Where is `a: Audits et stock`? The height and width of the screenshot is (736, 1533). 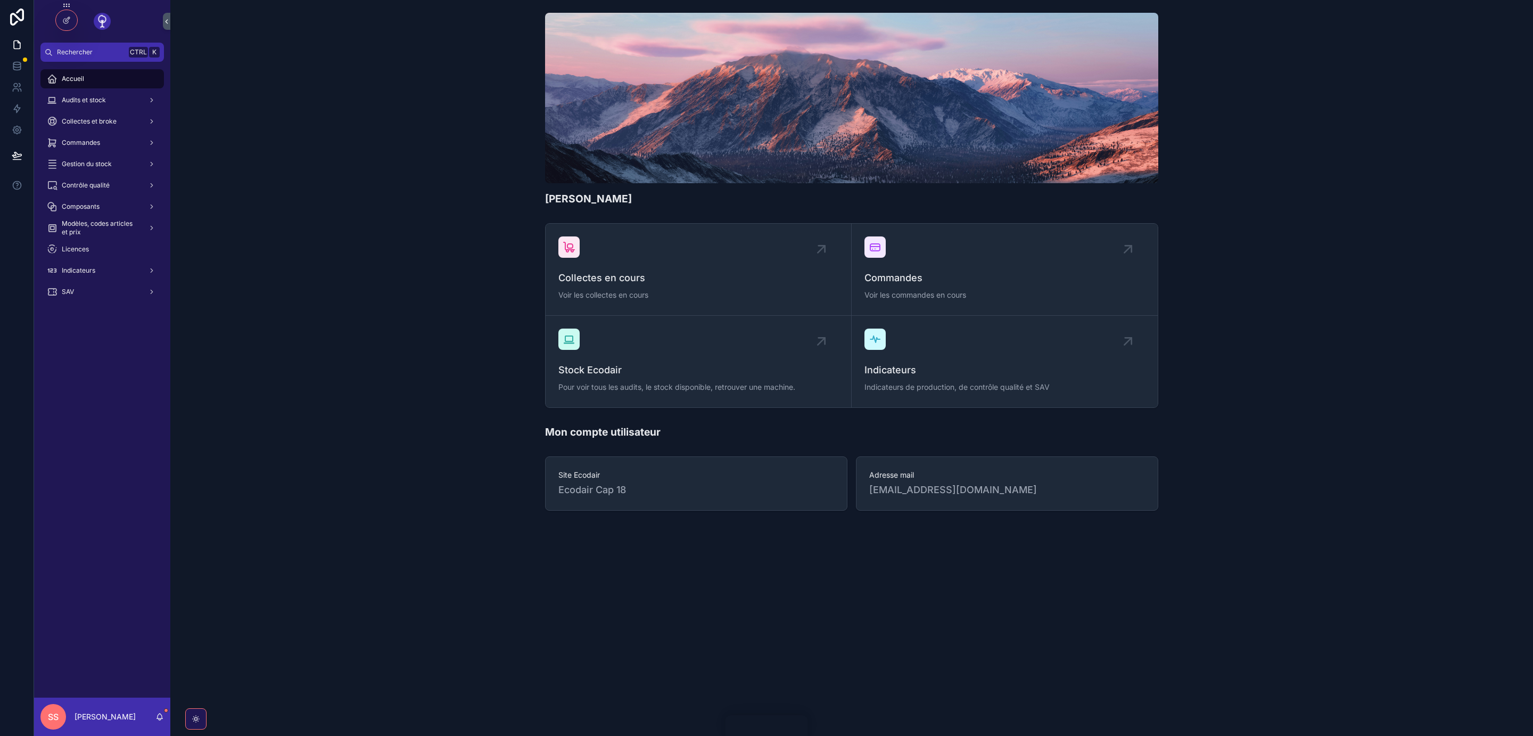 a: Audits et stock is located at coordinates (102, 100).